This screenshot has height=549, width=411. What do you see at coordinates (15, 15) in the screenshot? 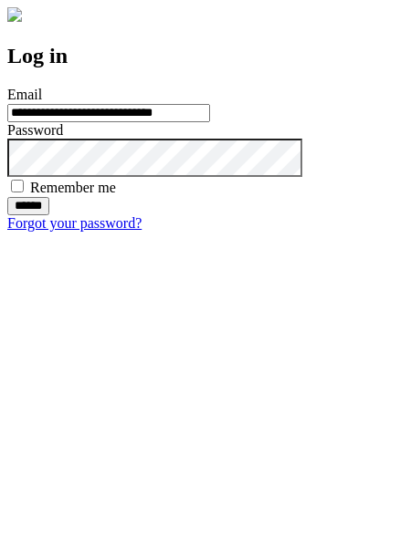
I see `img: logo-4e3dc11c47720685a147b03b5a06dd966a58ff35d612b21f08c02c0306f2b779.png` at bounding box center [15, 15].